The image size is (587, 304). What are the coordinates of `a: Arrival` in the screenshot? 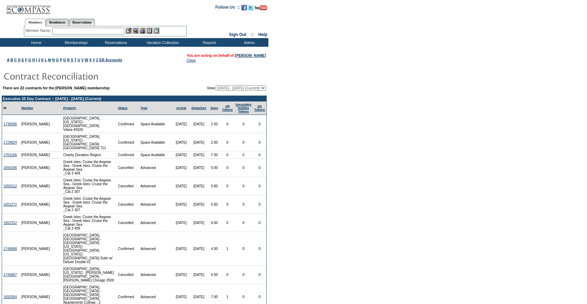 It's located at (181, 108).